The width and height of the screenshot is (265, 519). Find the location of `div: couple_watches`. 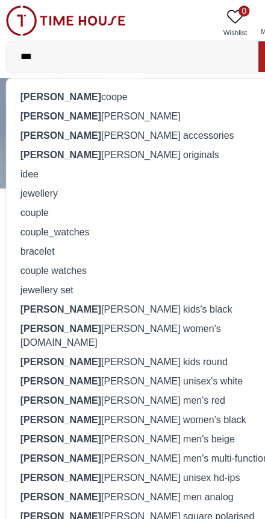

div: couple_watches is located at coordinates (133, 203).